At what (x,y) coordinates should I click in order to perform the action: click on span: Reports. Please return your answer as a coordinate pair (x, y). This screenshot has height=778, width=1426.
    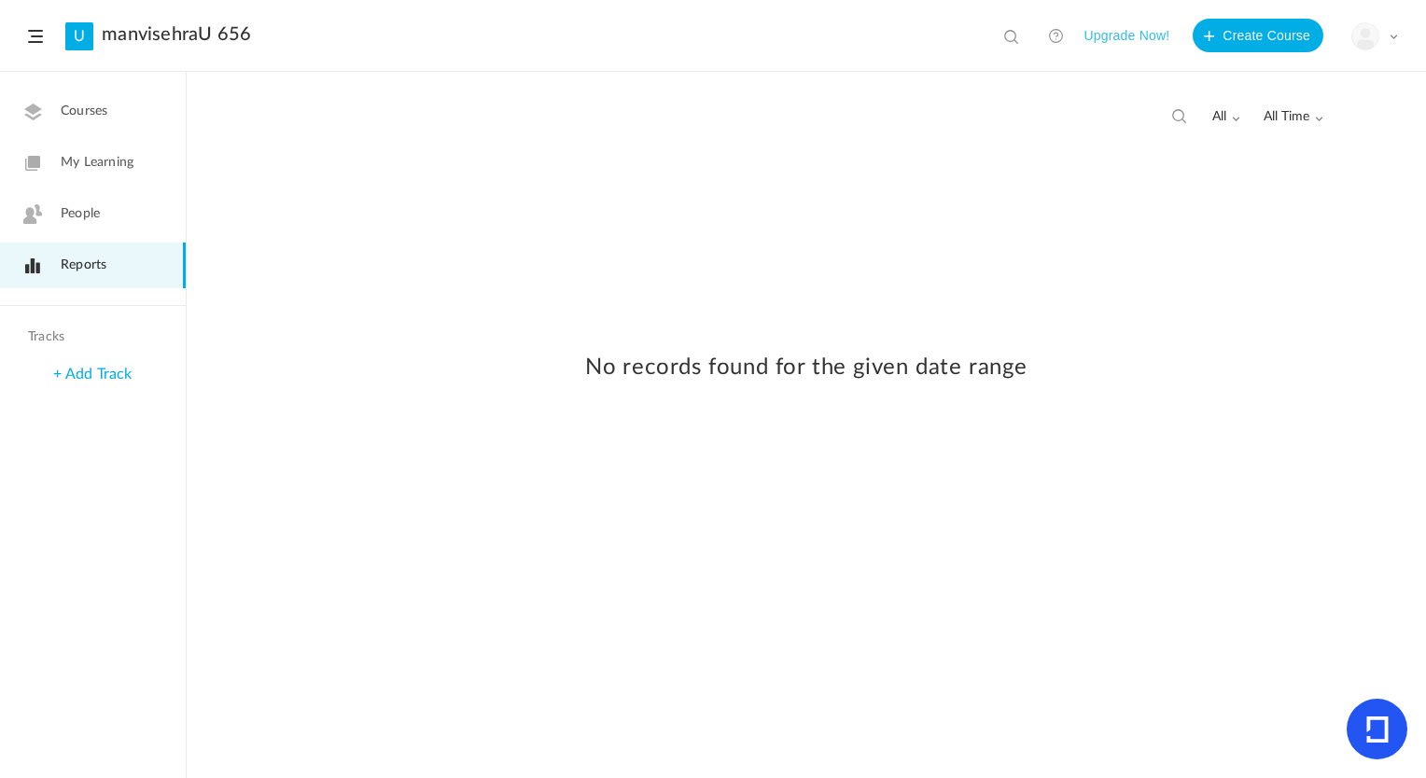
    Looking at the image, I should click on (83, 265).